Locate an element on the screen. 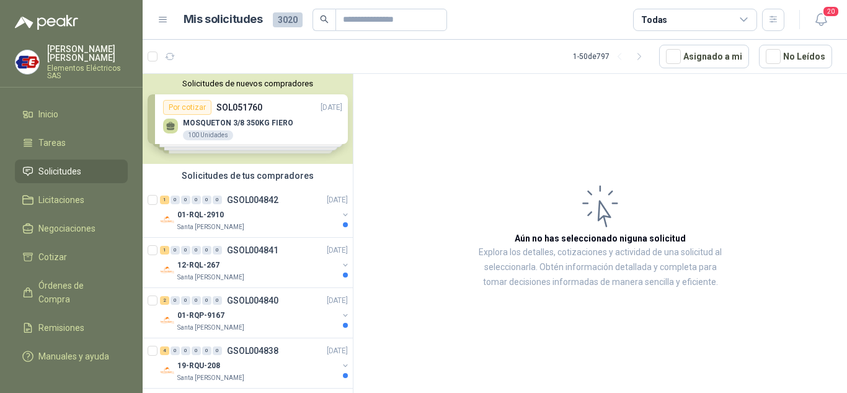 Image resolution: width=847 pixels, height=393 pixels. span: Inicio is located at coordinates (48, 114).